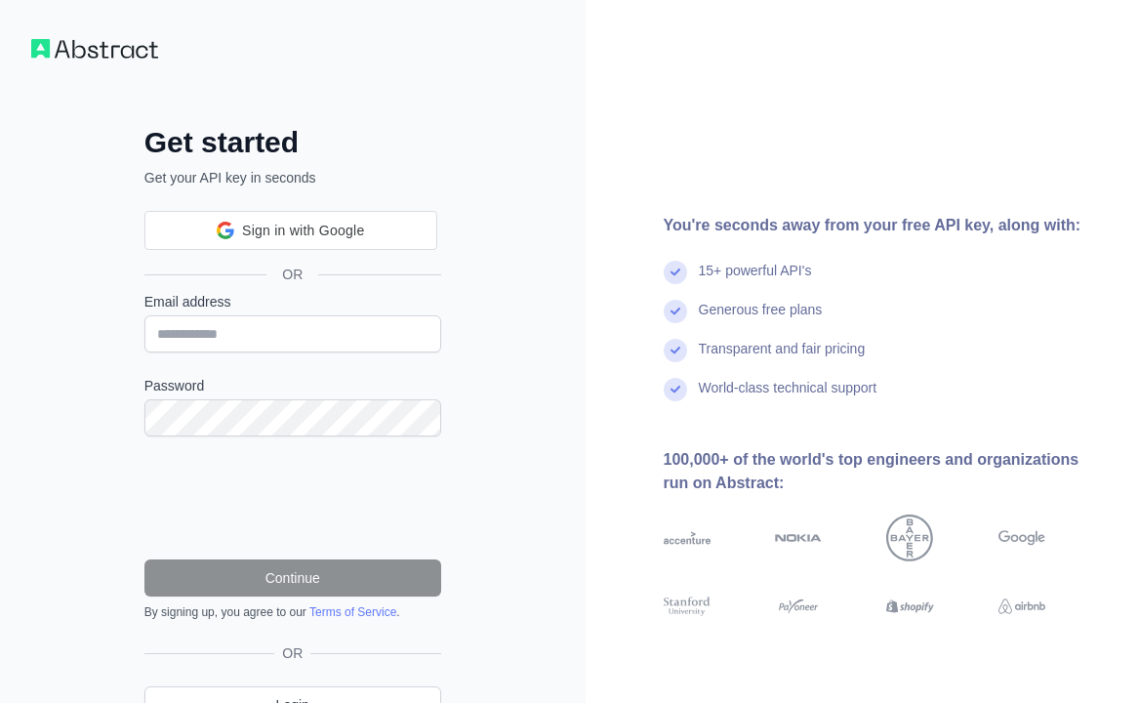  What do you see at coordinates (886, 225) in the screenshot?
I see `div: You're seconds away from your free API key, along with:` at bounding box center [886, 225].